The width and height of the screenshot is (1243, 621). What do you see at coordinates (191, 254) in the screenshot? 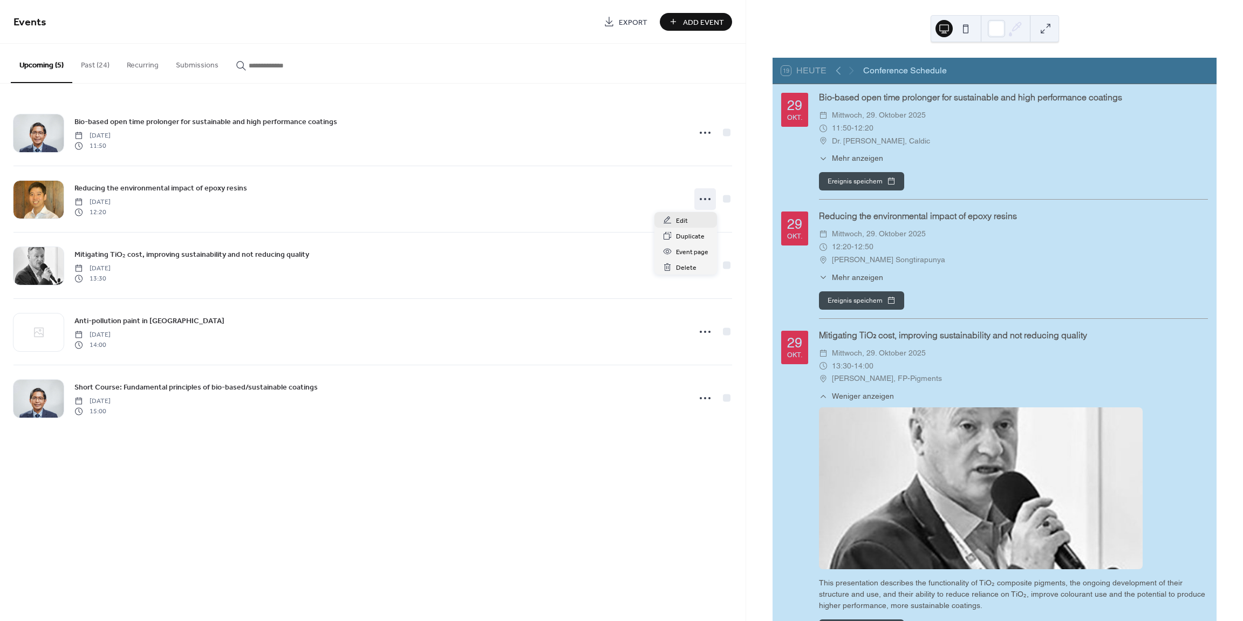
I see `a: Mitigating TiO₂ cost, improving sustainability and not reducing quality` at bounding box center [191, 254].